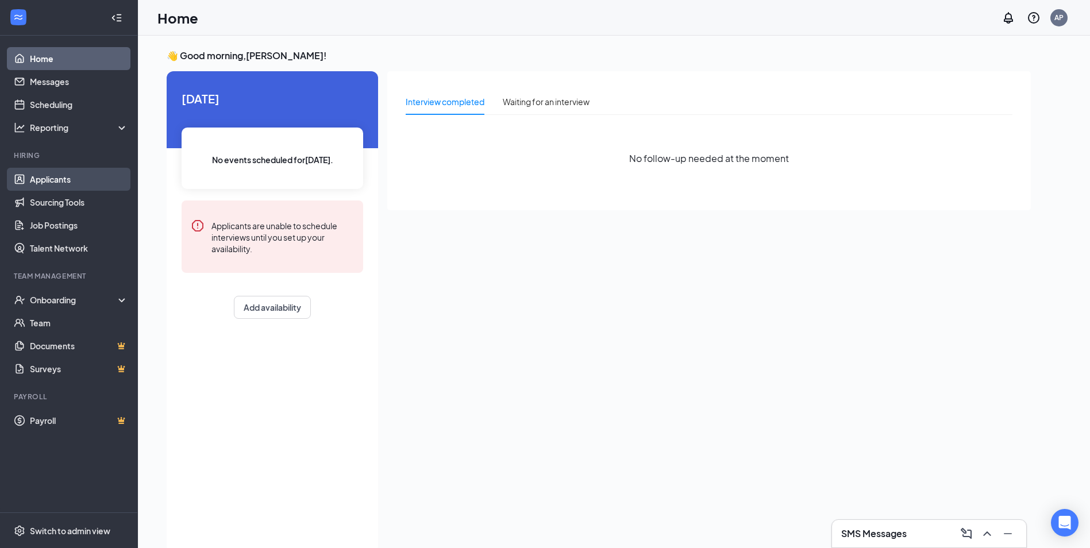 Image resolution: width=1090 pixels, height=548 pixels. Describe the element at coordinates (178, 18) in the screenshot. I see `h1: Home` at that location.